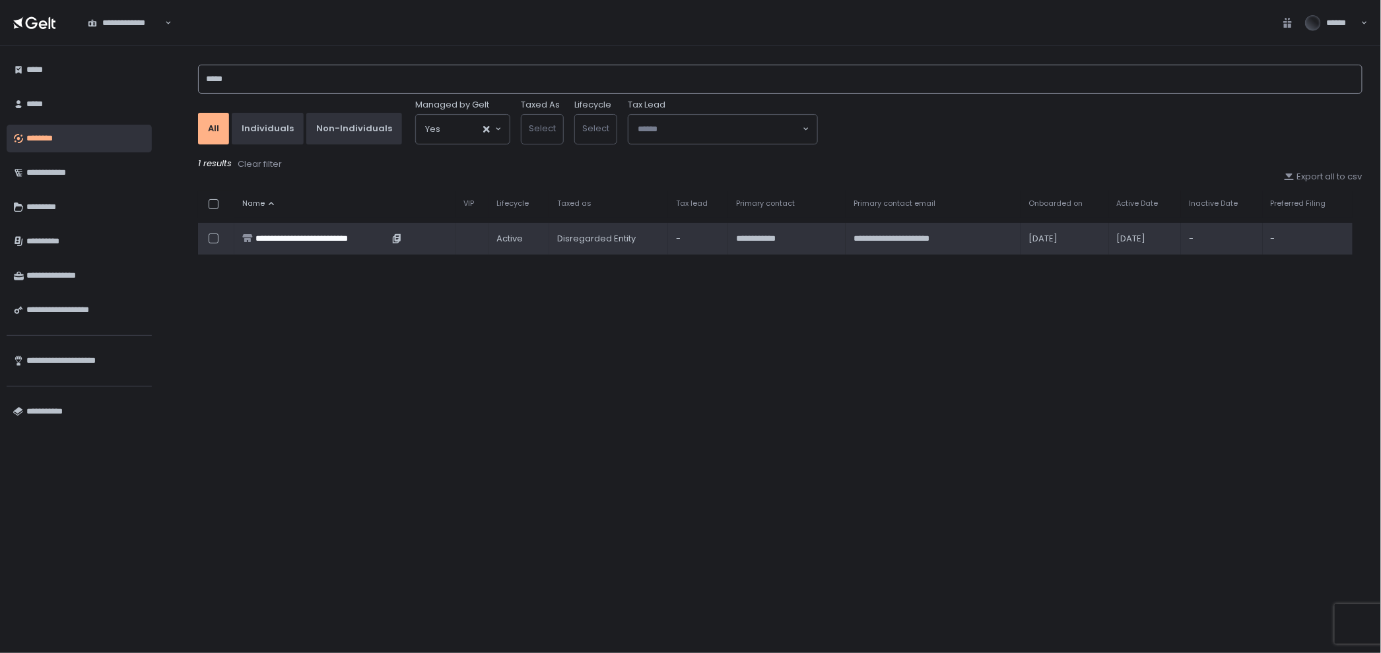 The height and width of the screenshot is (653, 1381). What do you see at coordinates (354, 129) in the screenshot?
I see `button: Non-Individuals` at bounding box center [354, 129].